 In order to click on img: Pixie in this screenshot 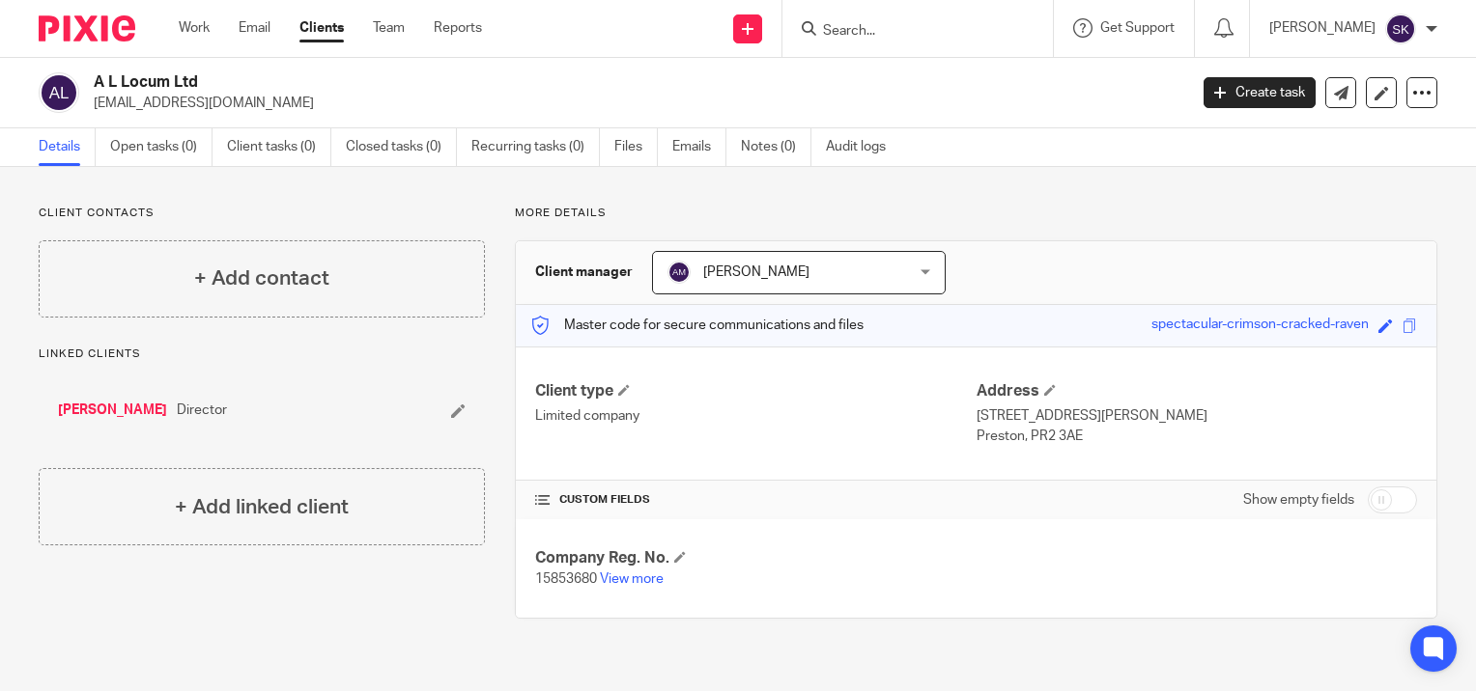, I will do `click(87, 28)`.